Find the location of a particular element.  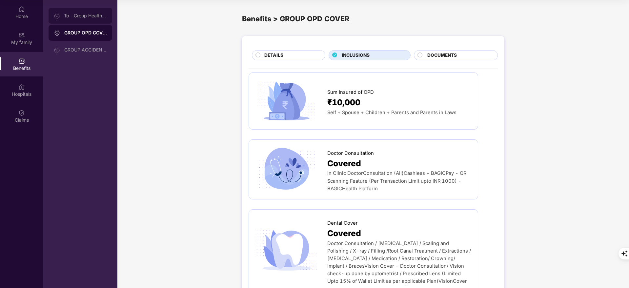

span: INCLUSIONS is located at coordinates (356, 55).